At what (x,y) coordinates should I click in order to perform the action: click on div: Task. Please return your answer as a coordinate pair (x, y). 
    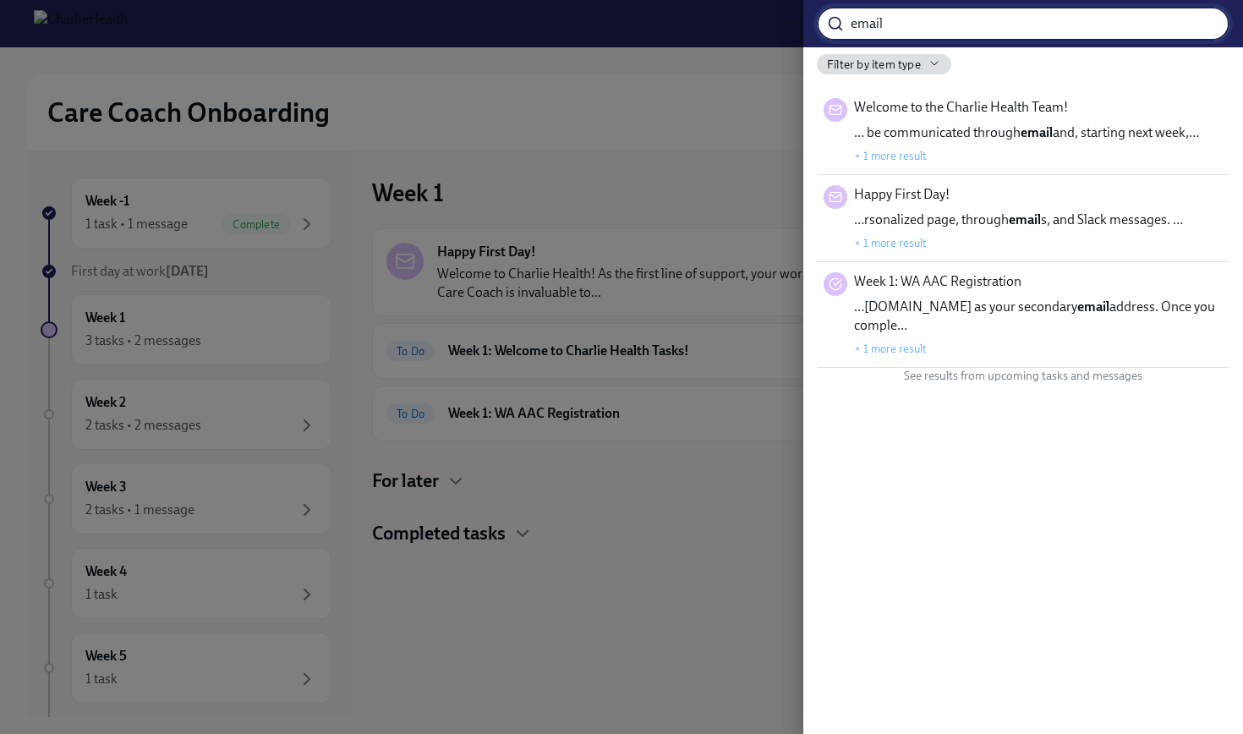
    Looking at the image, I should click on (836, 284).